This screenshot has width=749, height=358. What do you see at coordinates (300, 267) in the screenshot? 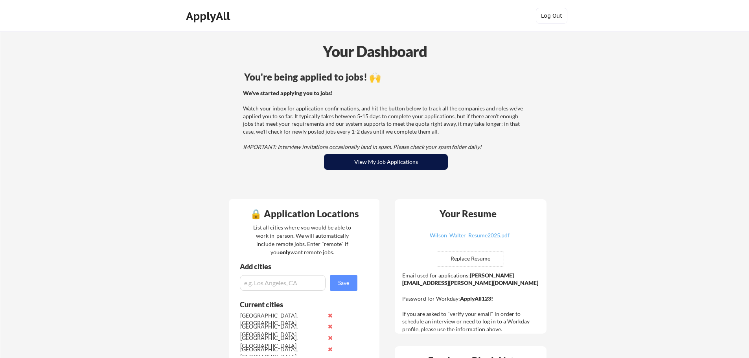
I see `div: Add cities` at bounding box center [300, 267].